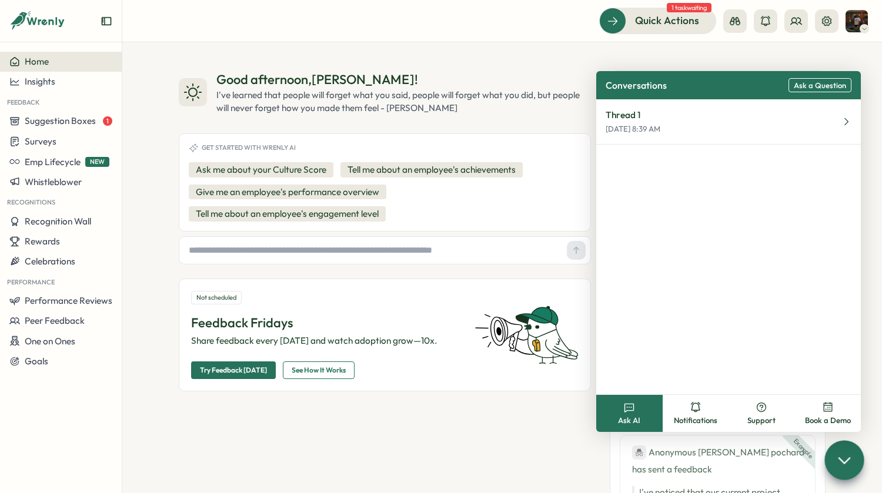 The height and width of the screenshot is (493, 882). What do you see at coordinates (42, 241) in the screenshot?
I see `span: Rewards` at bounding box center [42, 241].